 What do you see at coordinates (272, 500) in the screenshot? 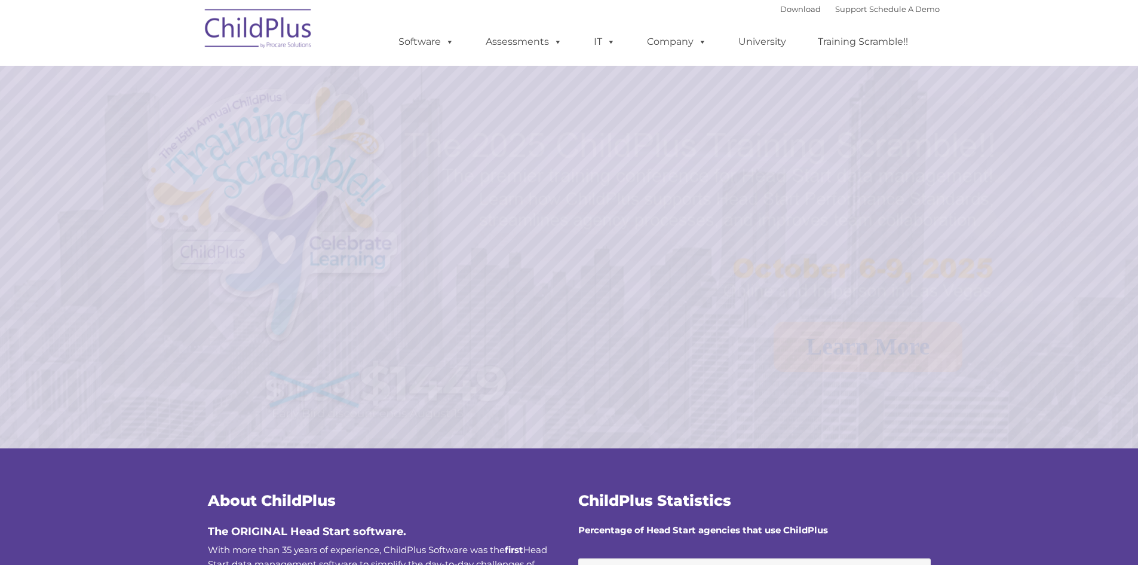
I see `span: About ChildPlus` at bounding box center [272, 500].